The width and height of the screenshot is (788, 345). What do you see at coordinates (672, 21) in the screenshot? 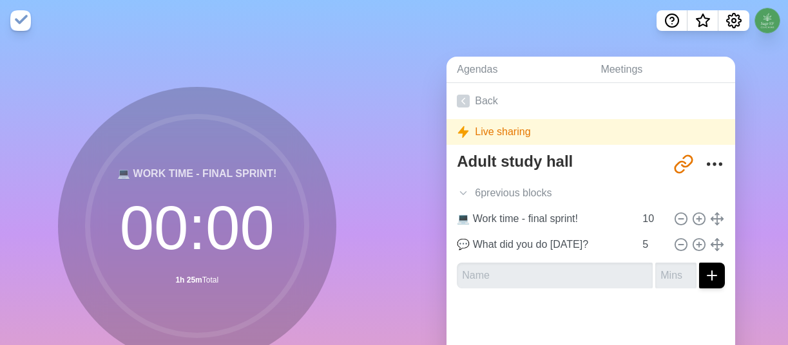
I see `button: Help` at bounding box center [672, 21].